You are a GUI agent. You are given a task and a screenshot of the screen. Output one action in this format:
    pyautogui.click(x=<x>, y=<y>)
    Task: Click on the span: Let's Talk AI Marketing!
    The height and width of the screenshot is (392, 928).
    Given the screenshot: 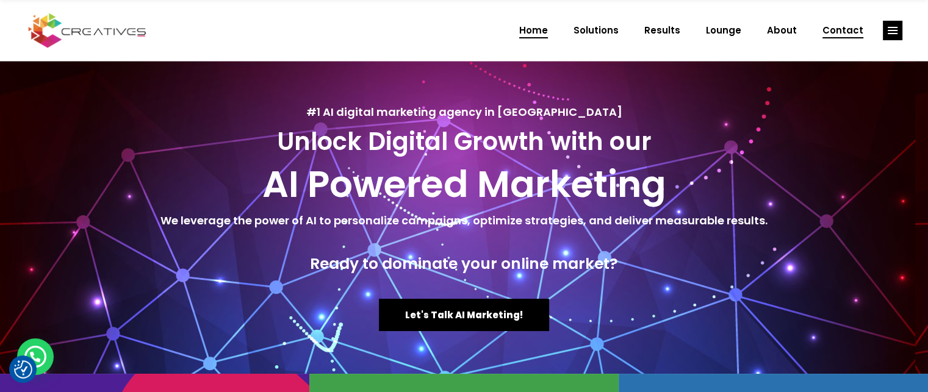 What is the action you would take?
    pyautogui.click(x=463, y=315)
    